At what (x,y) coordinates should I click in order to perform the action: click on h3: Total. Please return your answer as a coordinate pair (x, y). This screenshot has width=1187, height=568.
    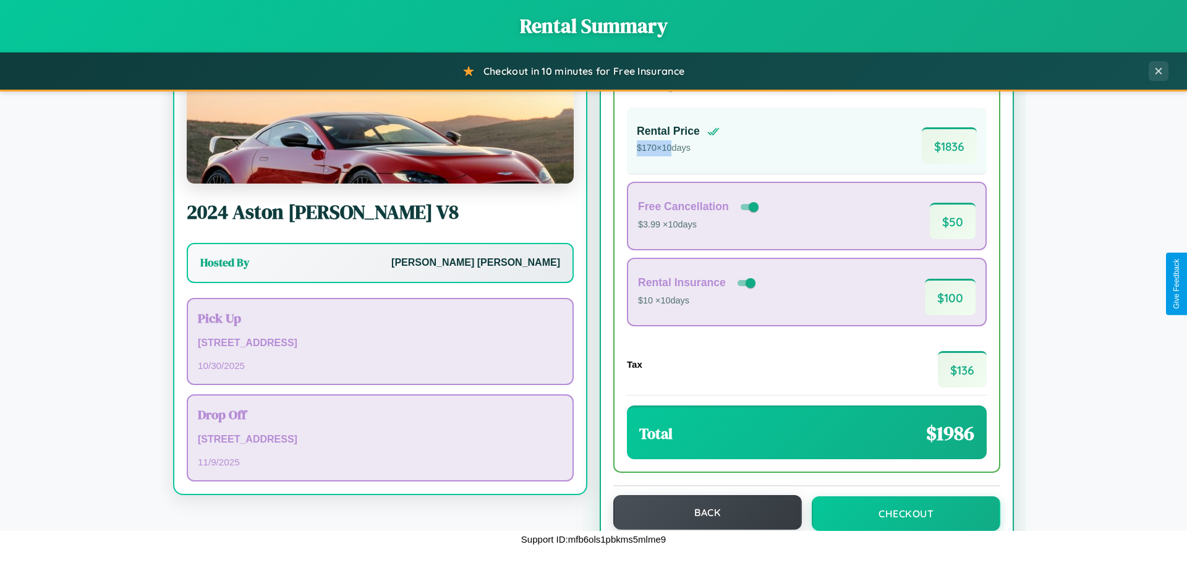
    Looking at the image, I should click on (656, 433).